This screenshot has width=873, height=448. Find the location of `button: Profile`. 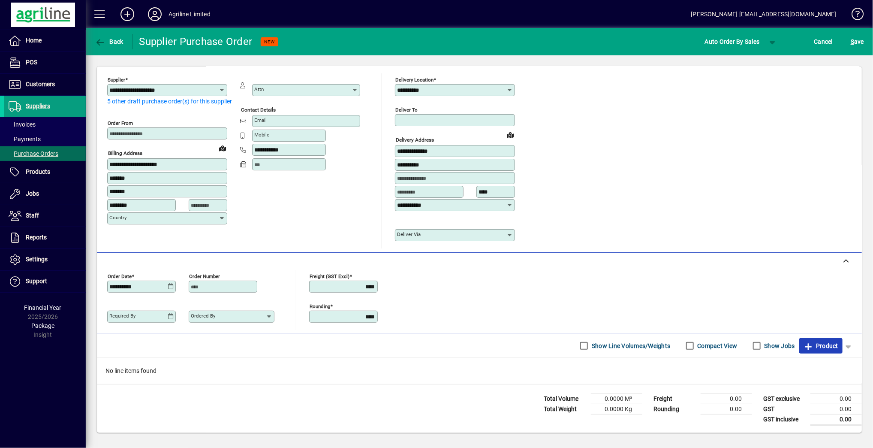

button: Profile is located at coordinates (155, 14).